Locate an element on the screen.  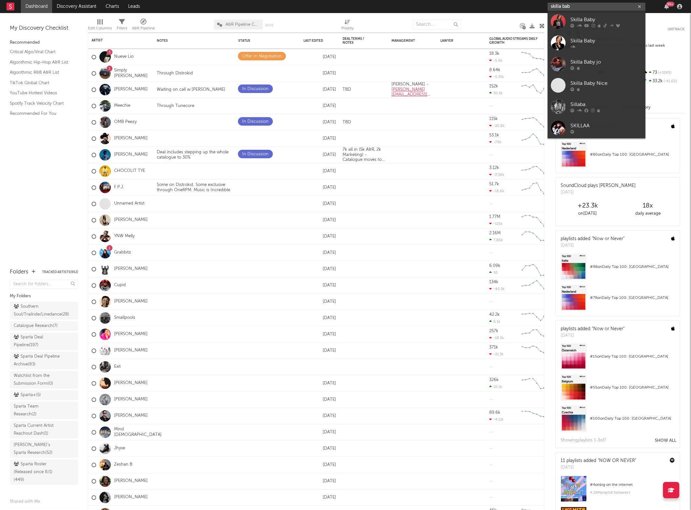
div: Skilla Baby Nice is located at coordinates (606, 83).